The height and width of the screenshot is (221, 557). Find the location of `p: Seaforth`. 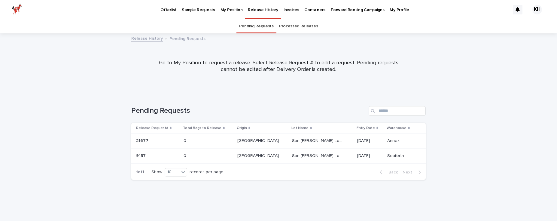

p: Seaforth is located at coordinates (396, 155).